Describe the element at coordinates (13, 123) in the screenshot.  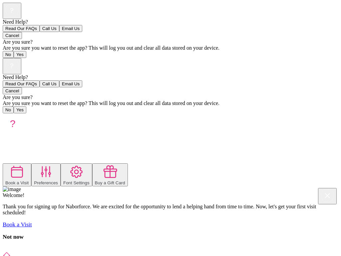
I see `img: avatar` at that location.